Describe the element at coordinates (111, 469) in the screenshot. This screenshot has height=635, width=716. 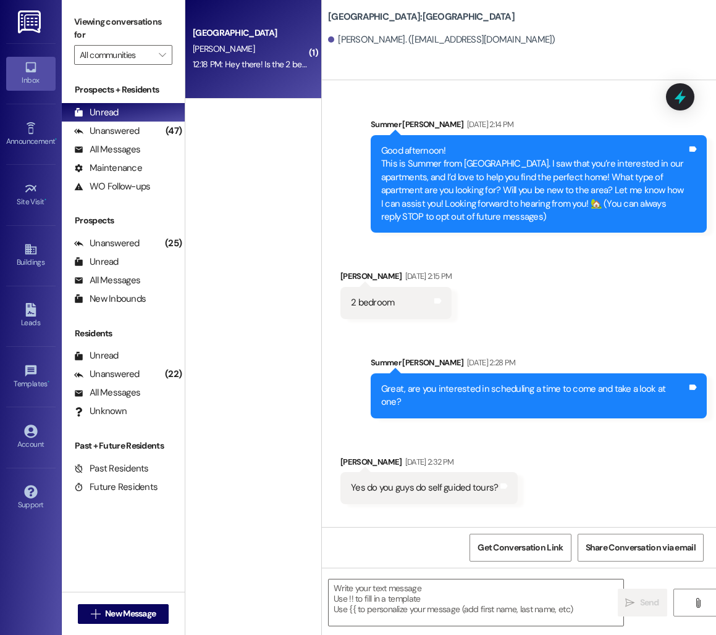
I see `div: Past Residents` at that location.